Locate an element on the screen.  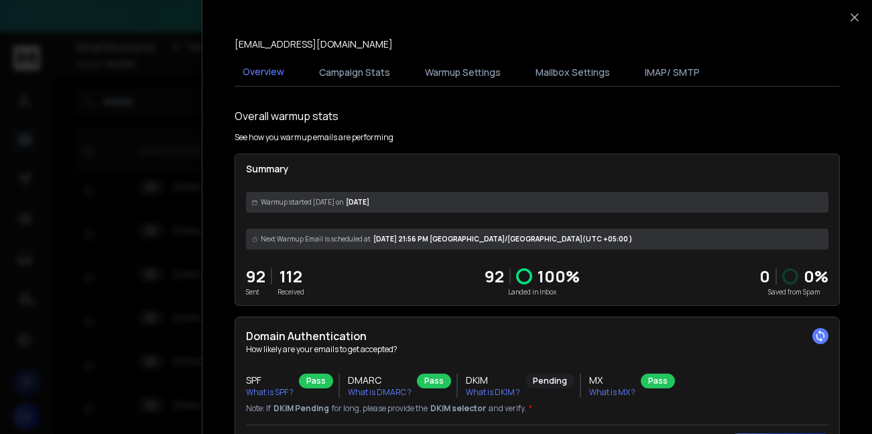
p: Landed in Inbox is located at coordinates (532, 292).